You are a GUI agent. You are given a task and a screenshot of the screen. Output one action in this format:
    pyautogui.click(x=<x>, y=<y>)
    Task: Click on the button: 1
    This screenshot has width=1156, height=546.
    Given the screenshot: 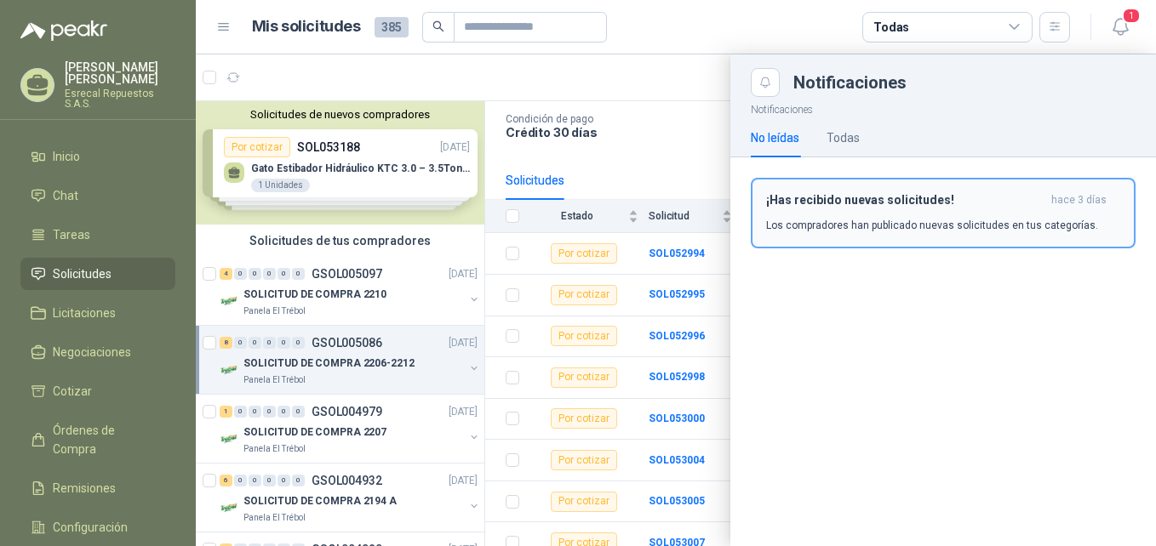 What is the action you would take?
    pyautogui.click(x=1120, y=27)
    